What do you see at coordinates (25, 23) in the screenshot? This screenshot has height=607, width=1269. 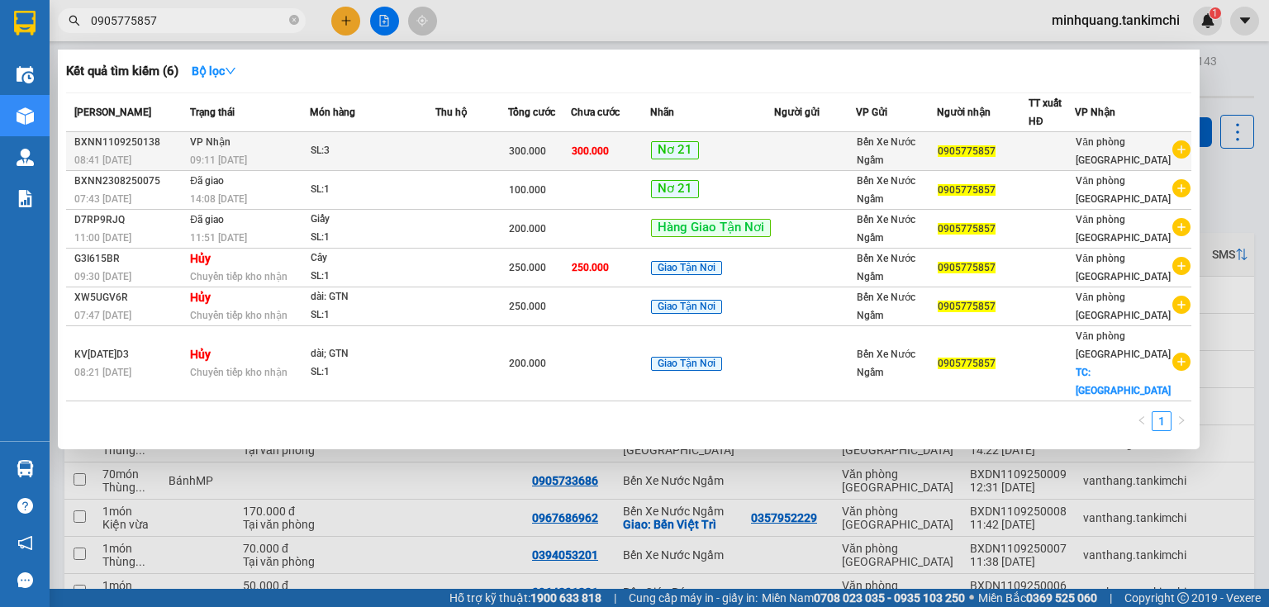 I see `img: logo-vxr` at bounding box center [25, 23].